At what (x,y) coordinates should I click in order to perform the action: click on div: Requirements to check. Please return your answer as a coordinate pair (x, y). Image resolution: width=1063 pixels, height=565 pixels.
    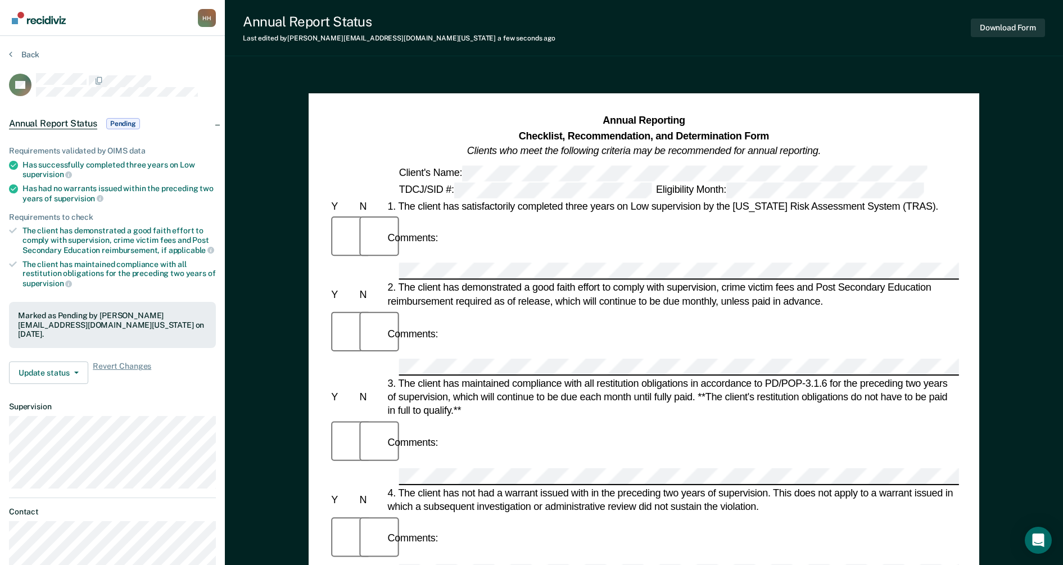
    Looking at the image, I should click on (112, 217).